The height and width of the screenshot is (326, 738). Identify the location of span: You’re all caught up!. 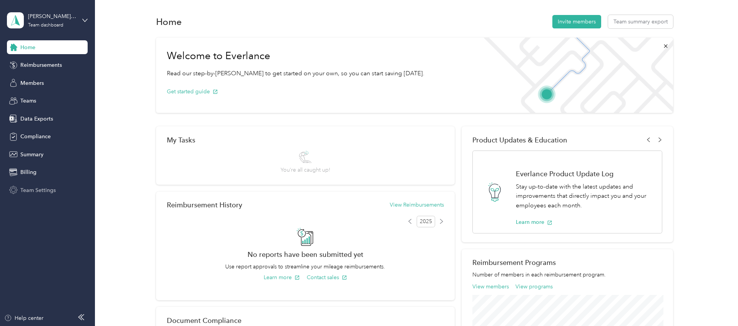
(305, 170).